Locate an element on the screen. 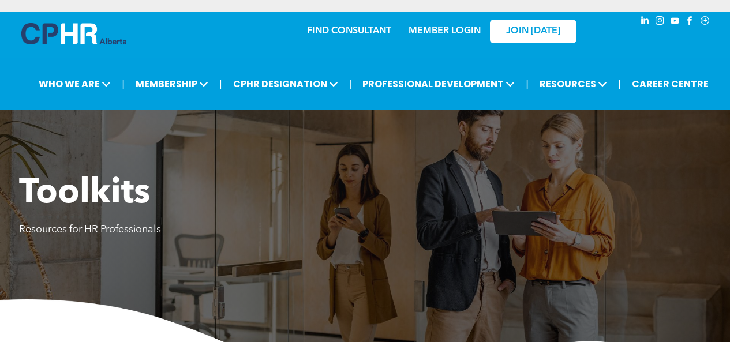  span: CPHR DESIGNATION is located at coordinates (286, 84).